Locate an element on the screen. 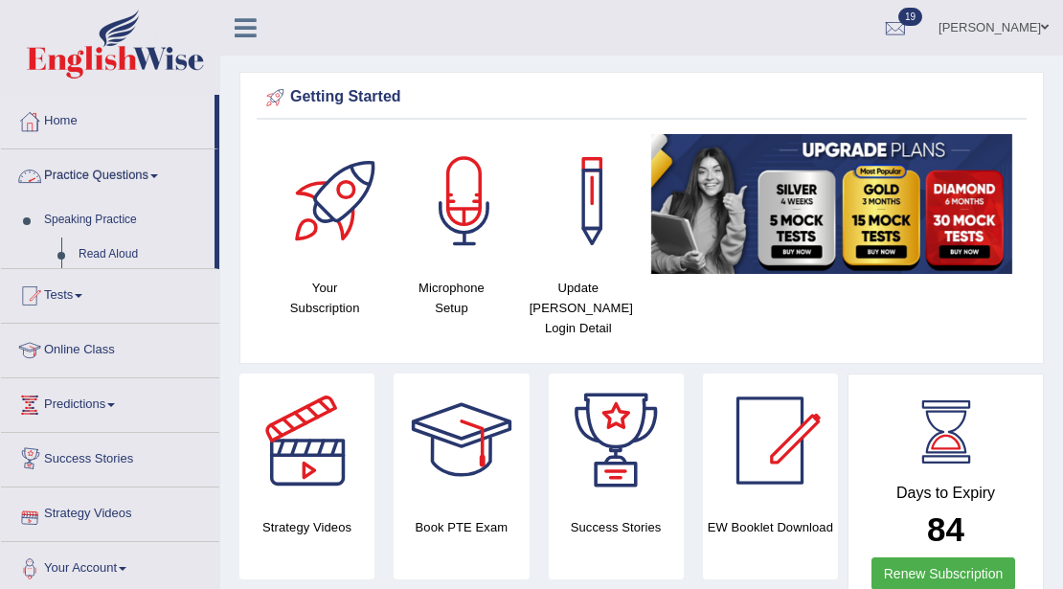 Image resolution: width=1063 pixels, height=589 pixels. a: Speaking Practice is located at coordinates (125, 220).